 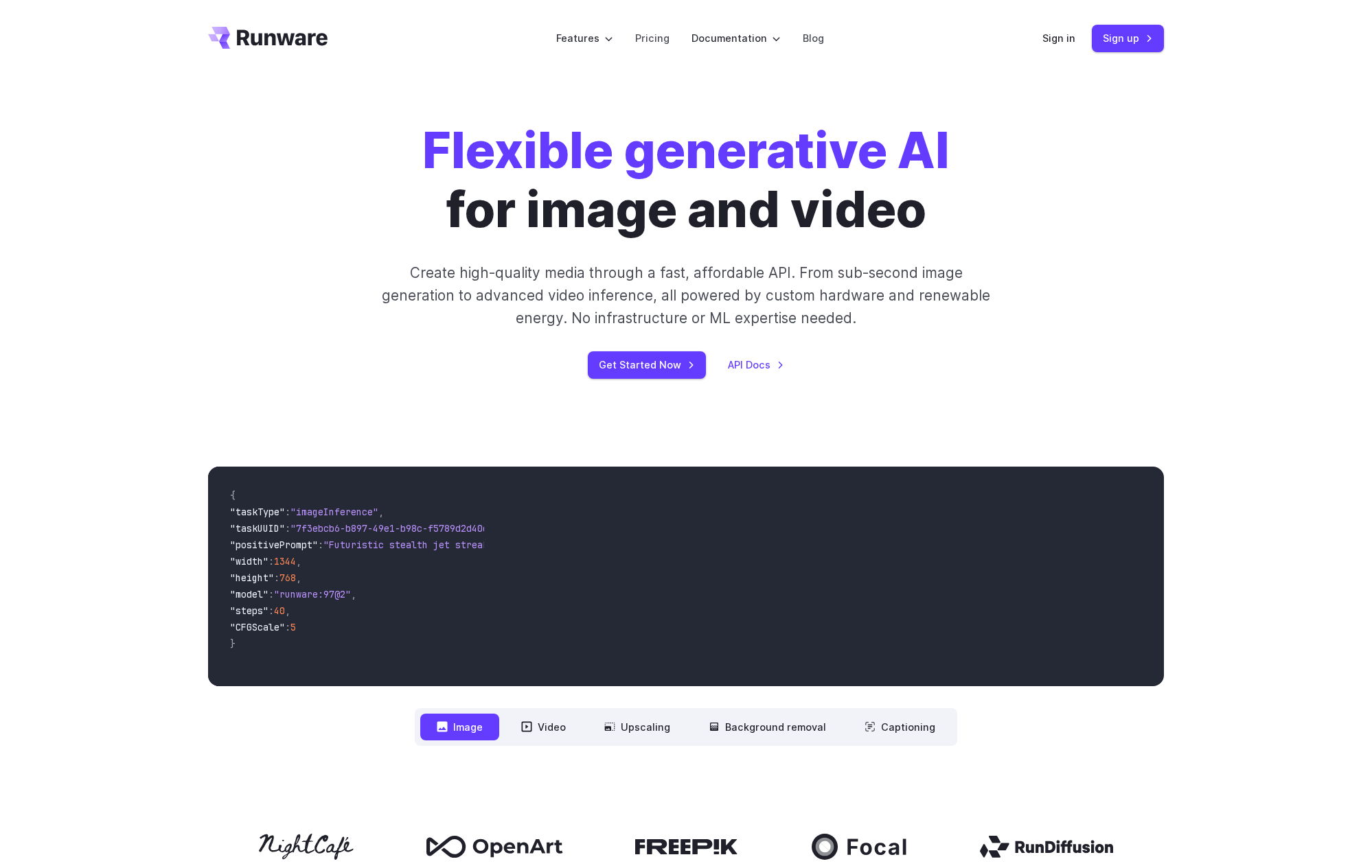 I want to click on span: "imageInference", so click(x=334, y=512).